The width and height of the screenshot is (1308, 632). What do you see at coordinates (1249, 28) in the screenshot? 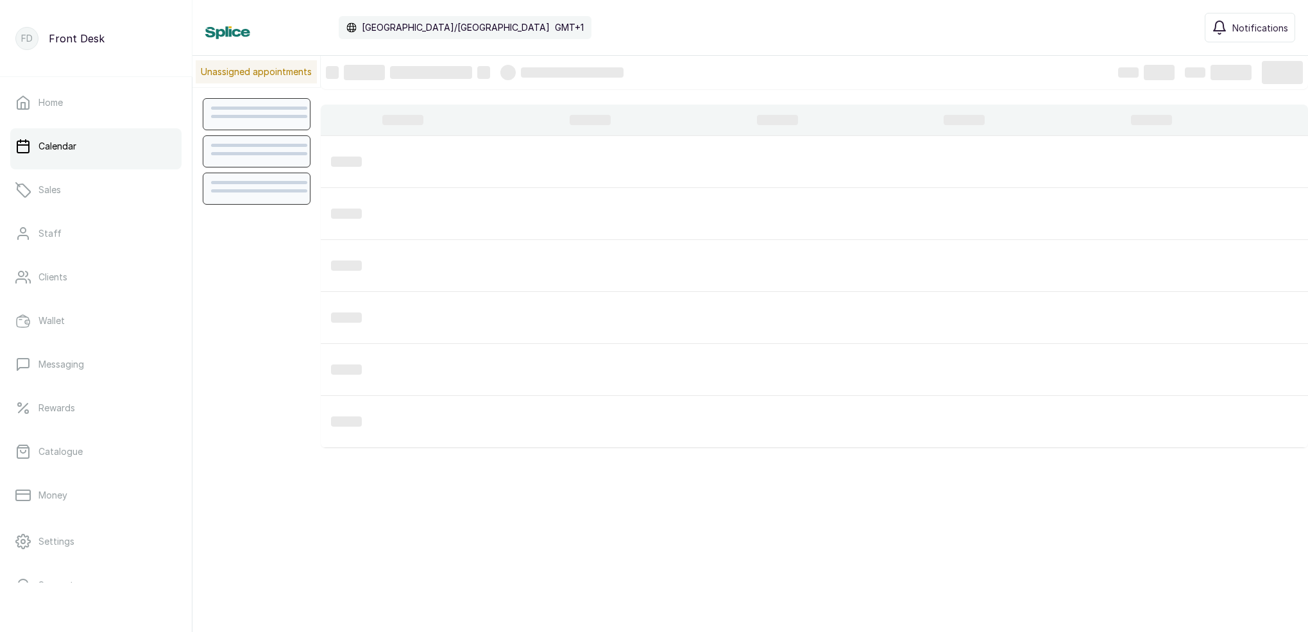
I see `button: Notifications` at bounding box center [1249, 28].